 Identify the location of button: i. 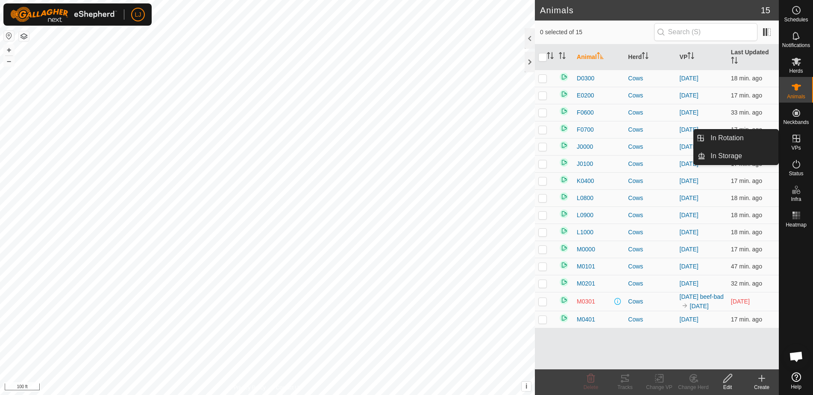
(527, 386).